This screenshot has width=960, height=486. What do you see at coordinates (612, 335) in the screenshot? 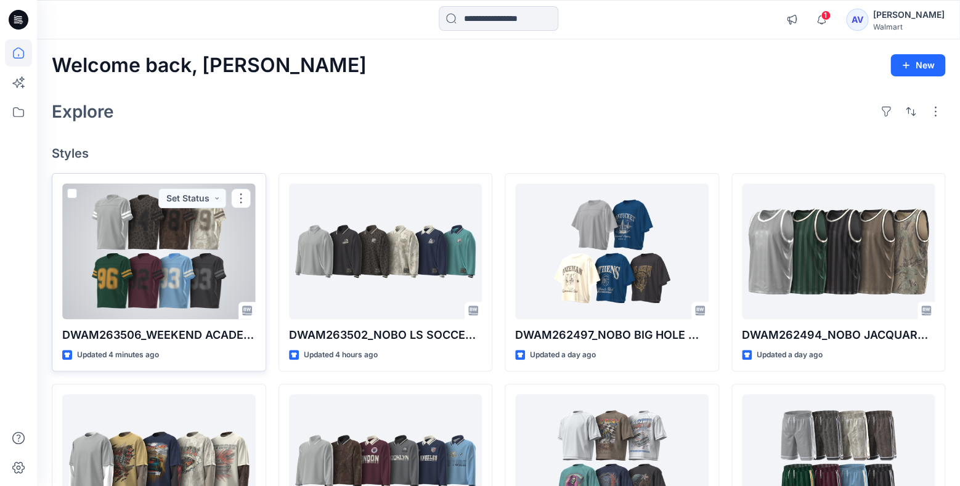
I see `p: DWAM262497_NOBO BIG HOLE MESH TEE W- GRAPHIC` at bounding box center [612, 335].